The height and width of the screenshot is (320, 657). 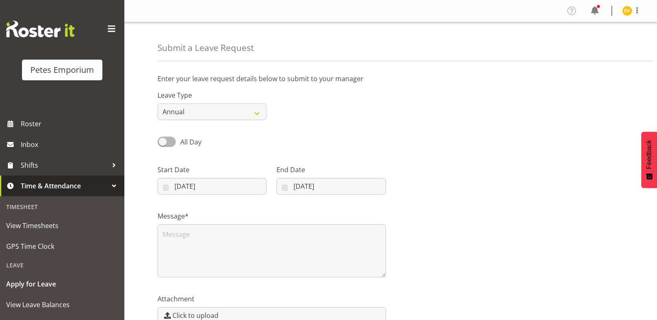 What do you see at coordinates (62, 305) in the screenshot?
I see `a: View Leave Balances` at bounding box center [62, 305].